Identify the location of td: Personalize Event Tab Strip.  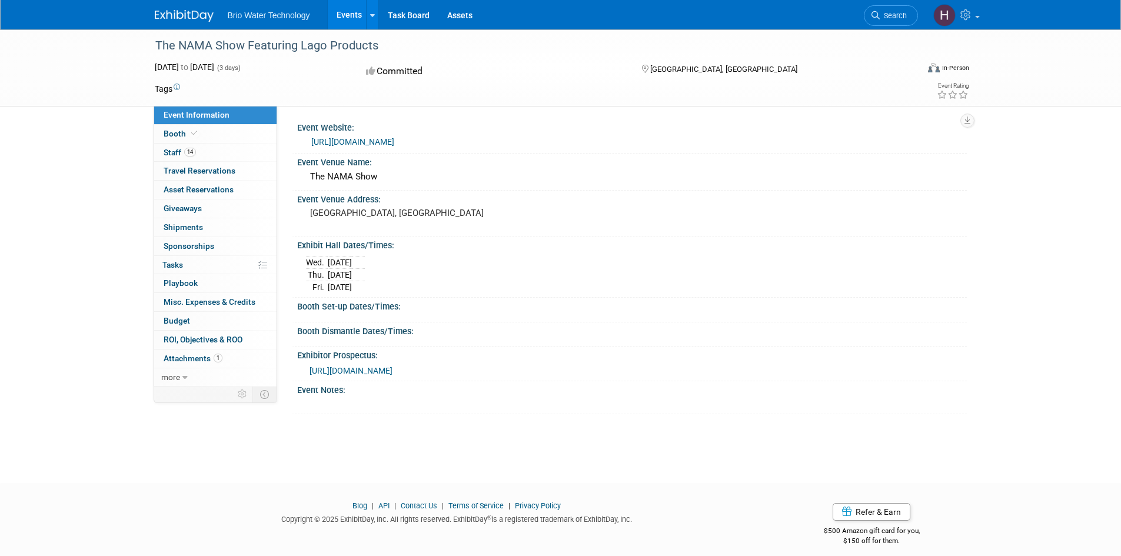
(243, 394).